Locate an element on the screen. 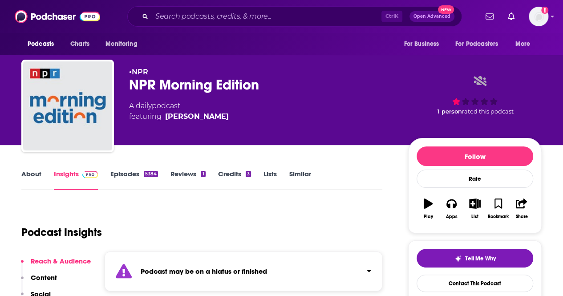 The height and width of the screenshot is (296, 563). span: 1 person is located at coordinates (449, 111).